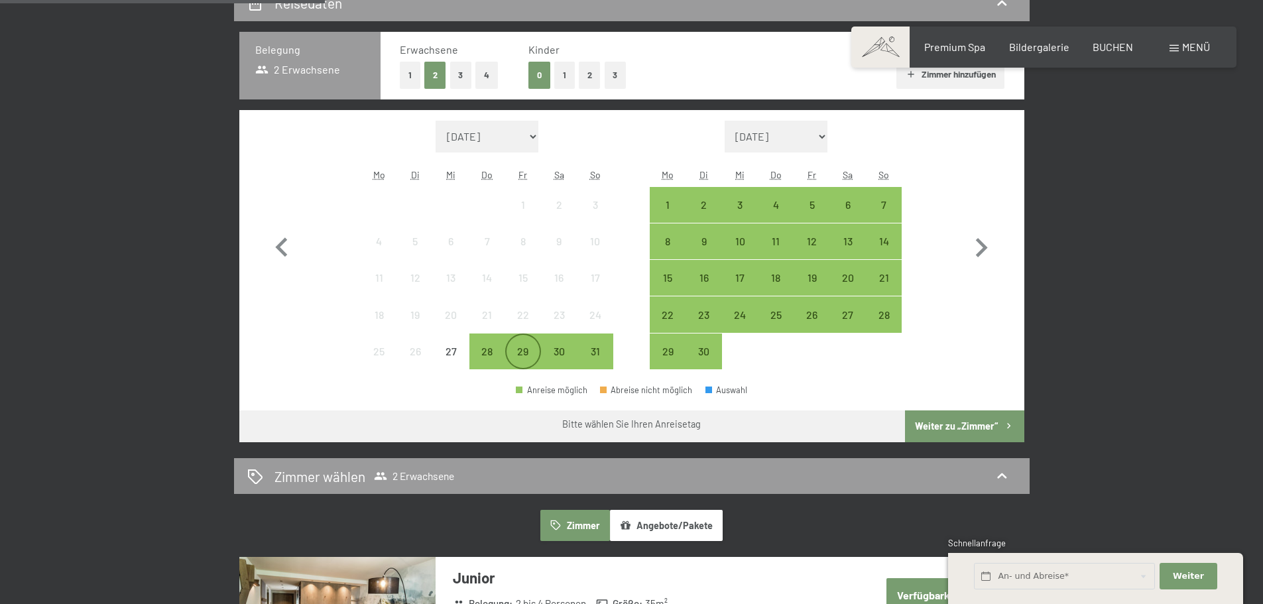 The image size is (1263, 604). What do you see at coordinates (429, 49) in the screenshot?
I see `span: Erwachsene` at bounding box center [429, 49].